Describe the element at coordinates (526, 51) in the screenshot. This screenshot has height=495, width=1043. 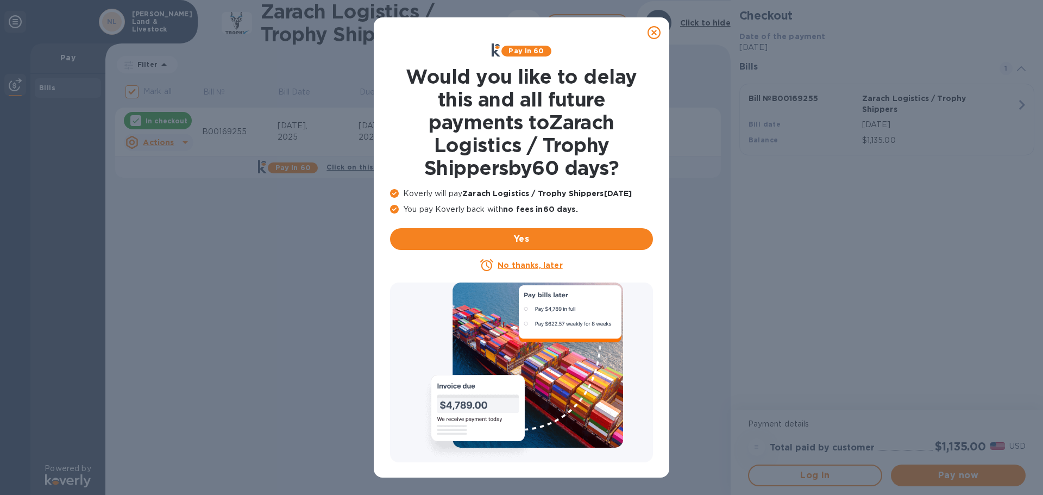
I see `b: Pay in 60` at that location.